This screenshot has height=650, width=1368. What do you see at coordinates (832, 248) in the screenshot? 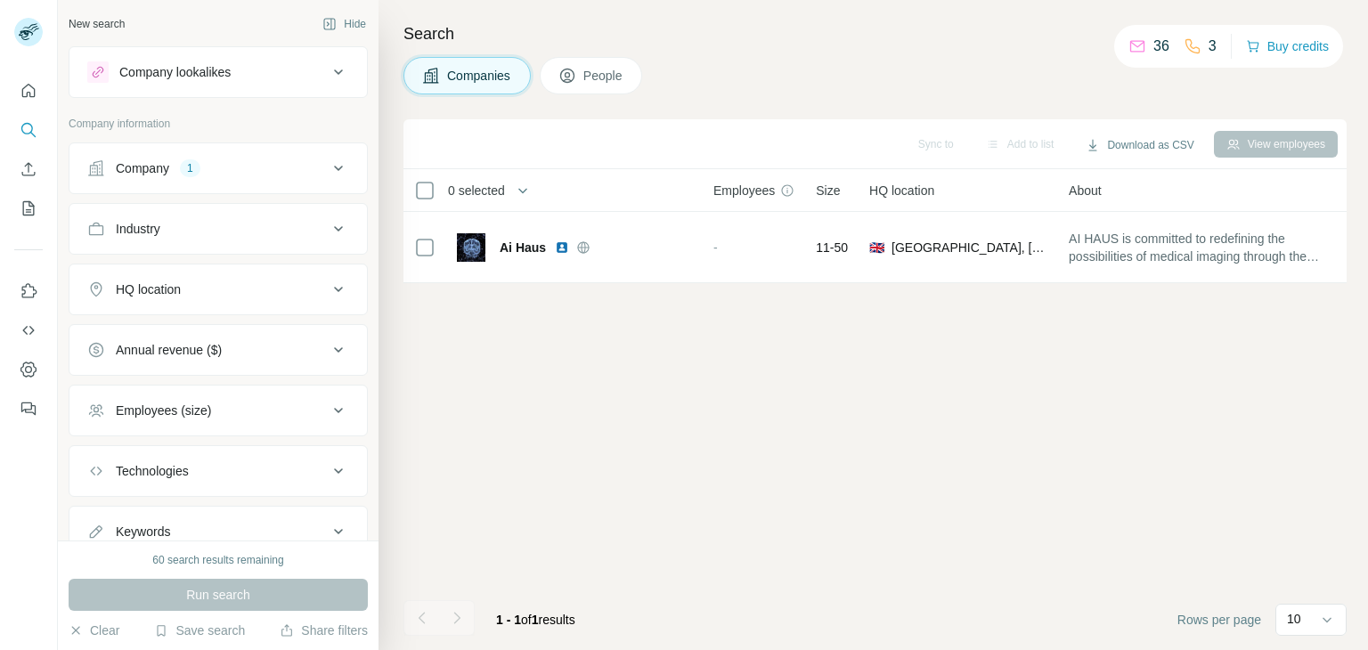
I see `span: 11-50` at bounding box center [832, 248].